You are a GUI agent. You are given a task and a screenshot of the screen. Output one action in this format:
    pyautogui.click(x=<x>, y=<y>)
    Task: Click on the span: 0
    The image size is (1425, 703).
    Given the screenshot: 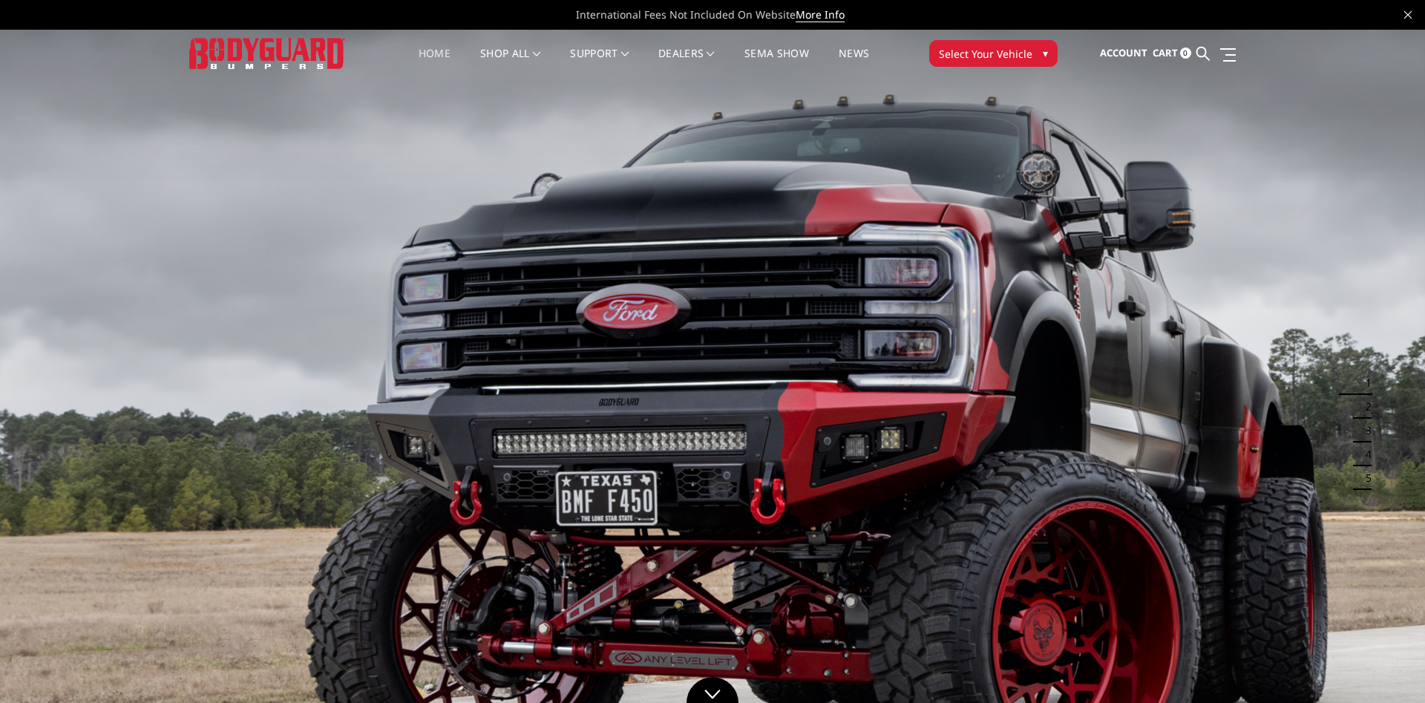 What is the action you would take?
    pyautogui.click(x=1185, y=53)
    